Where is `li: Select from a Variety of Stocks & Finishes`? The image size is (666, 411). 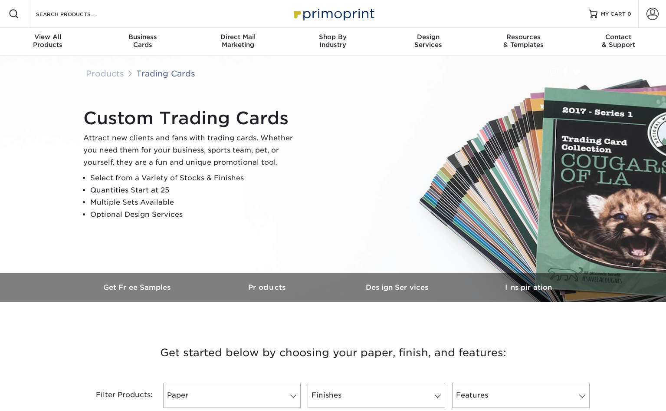
li: Select from a Variety of Stocks & Finishes is located at coordinates (195, 178).